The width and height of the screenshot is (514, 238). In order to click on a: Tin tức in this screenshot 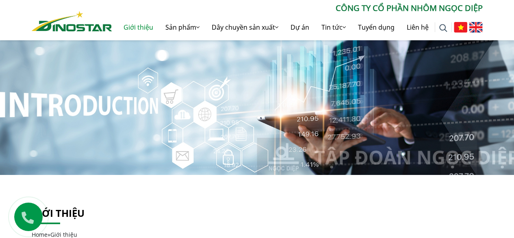, I will do `click(334, 27)`.